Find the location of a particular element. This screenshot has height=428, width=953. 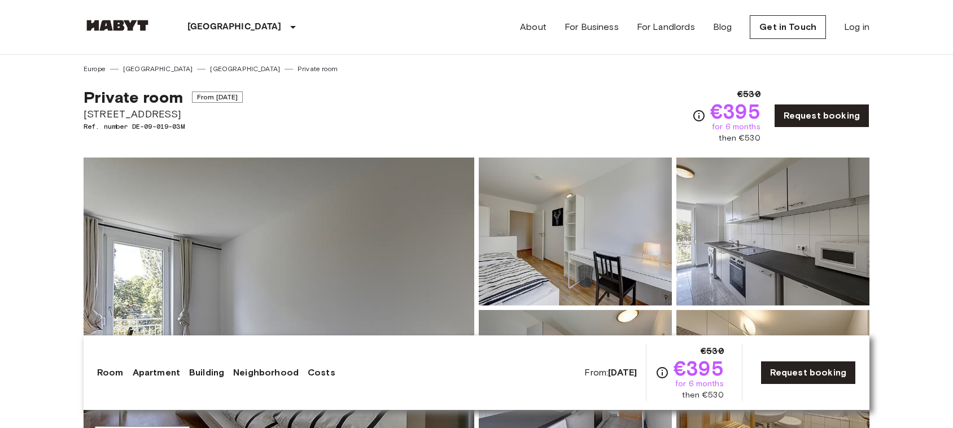

a: Get in Touch is located at coordinates (788, 27).